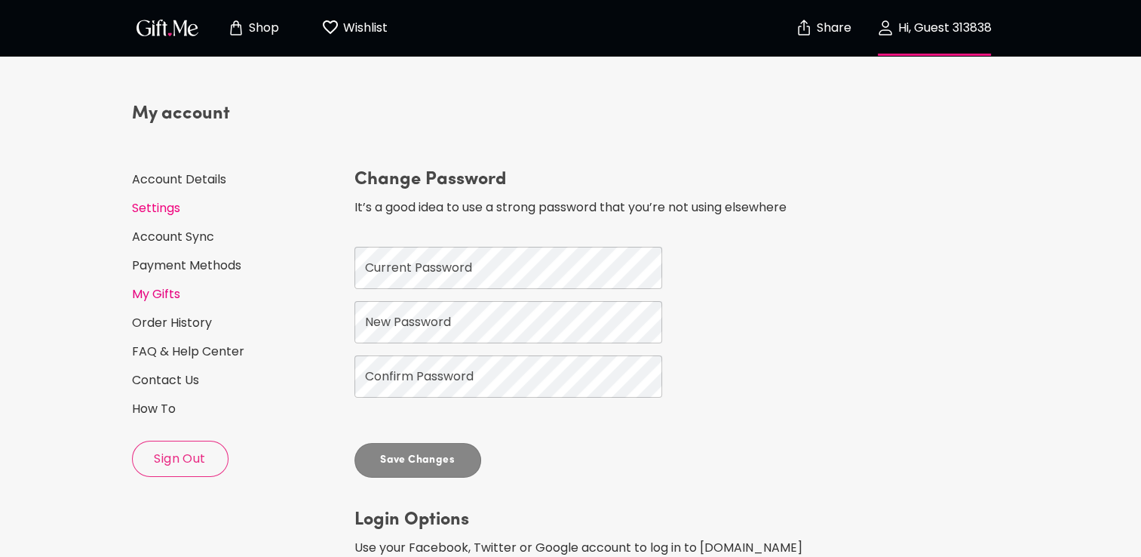  I want to click on a: How To, so click(237, 409).